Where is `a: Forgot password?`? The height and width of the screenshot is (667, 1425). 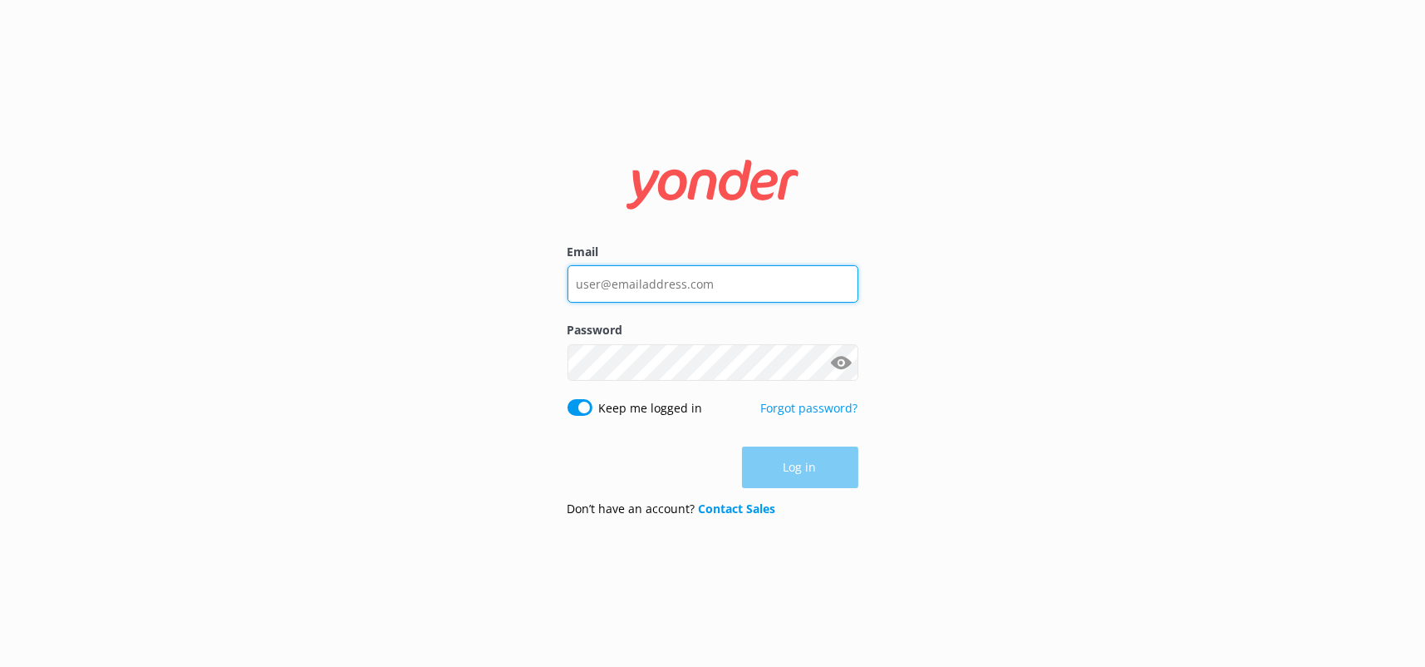
a: Forgot password? is located at coordinates (809, 407).